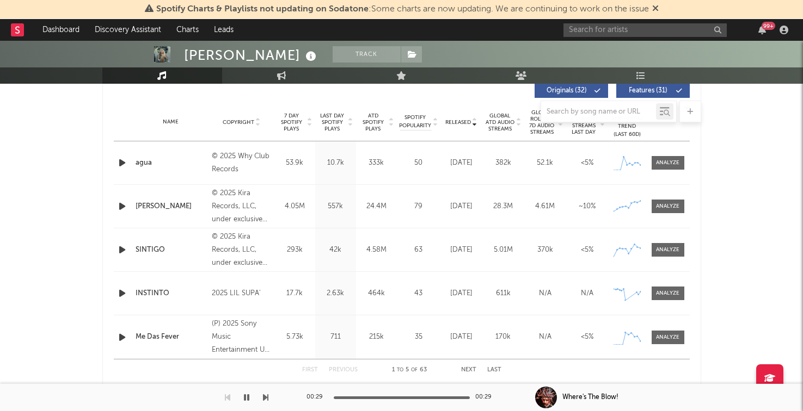 The image size is (803, 411). I want to click on div: (P) 2025 Sony Music Entertainment US Latin LLC, so click(241, 337).